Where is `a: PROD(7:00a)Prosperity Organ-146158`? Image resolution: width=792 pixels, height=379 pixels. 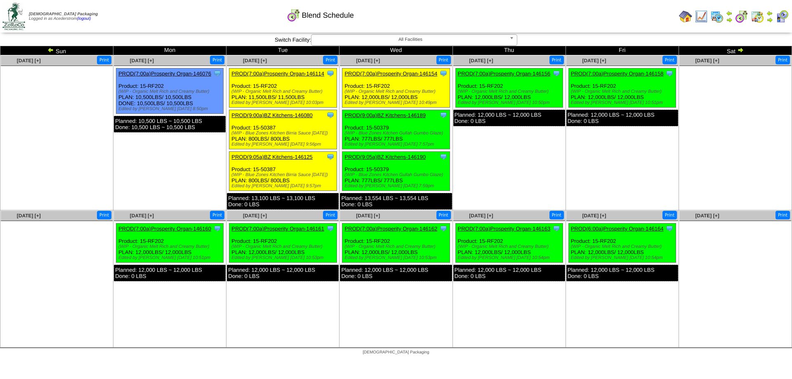
a: PROD(7:00a)Prosperity Organ-146158 is located at coordinates (617, 73).